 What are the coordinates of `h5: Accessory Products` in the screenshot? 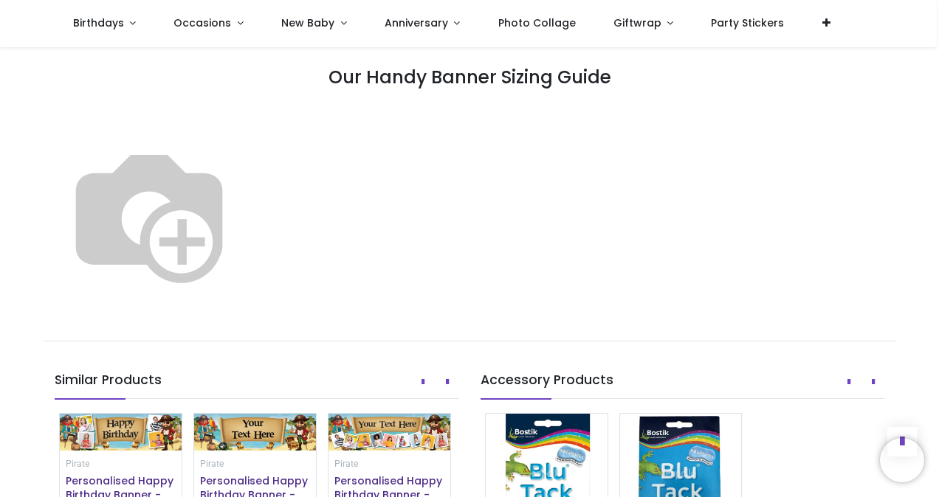 It's located at (682, 385).